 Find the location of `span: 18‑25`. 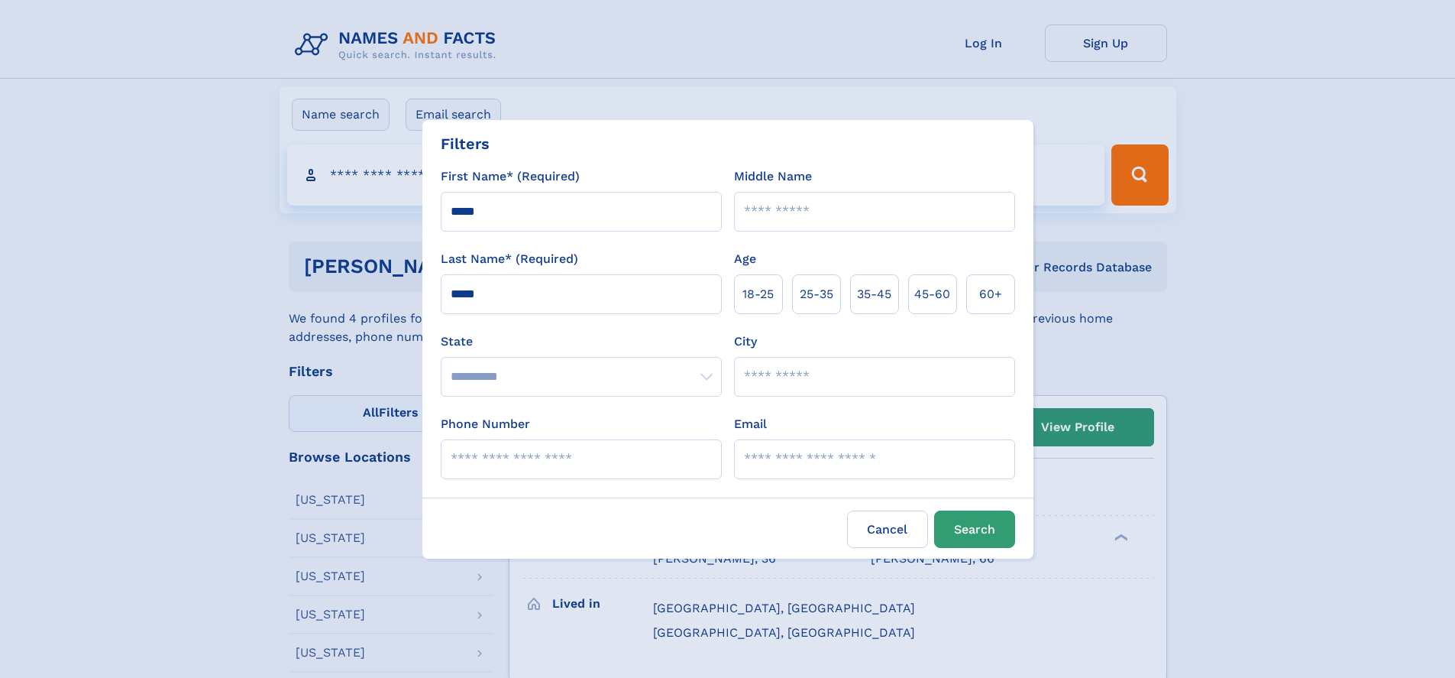

span: 18‑25 is located at coordinates (758, 294).